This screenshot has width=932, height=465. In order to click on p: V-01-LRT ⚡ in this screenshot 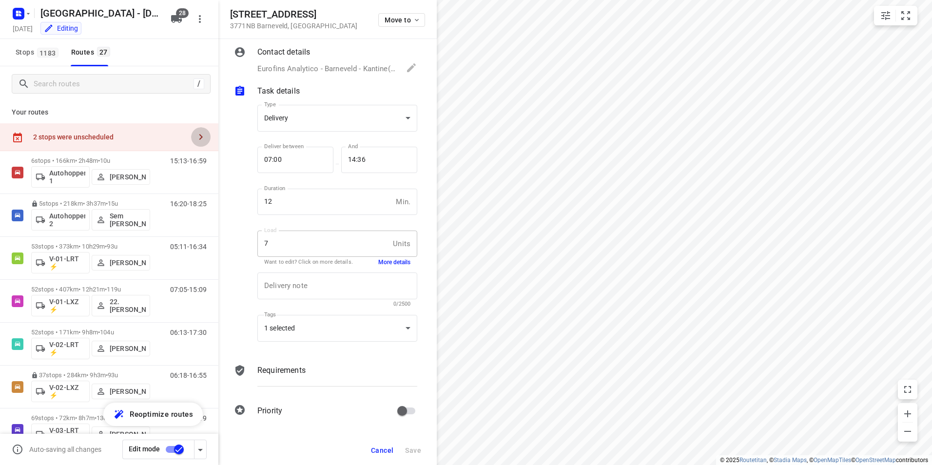, I will do `click(67, 263)`.